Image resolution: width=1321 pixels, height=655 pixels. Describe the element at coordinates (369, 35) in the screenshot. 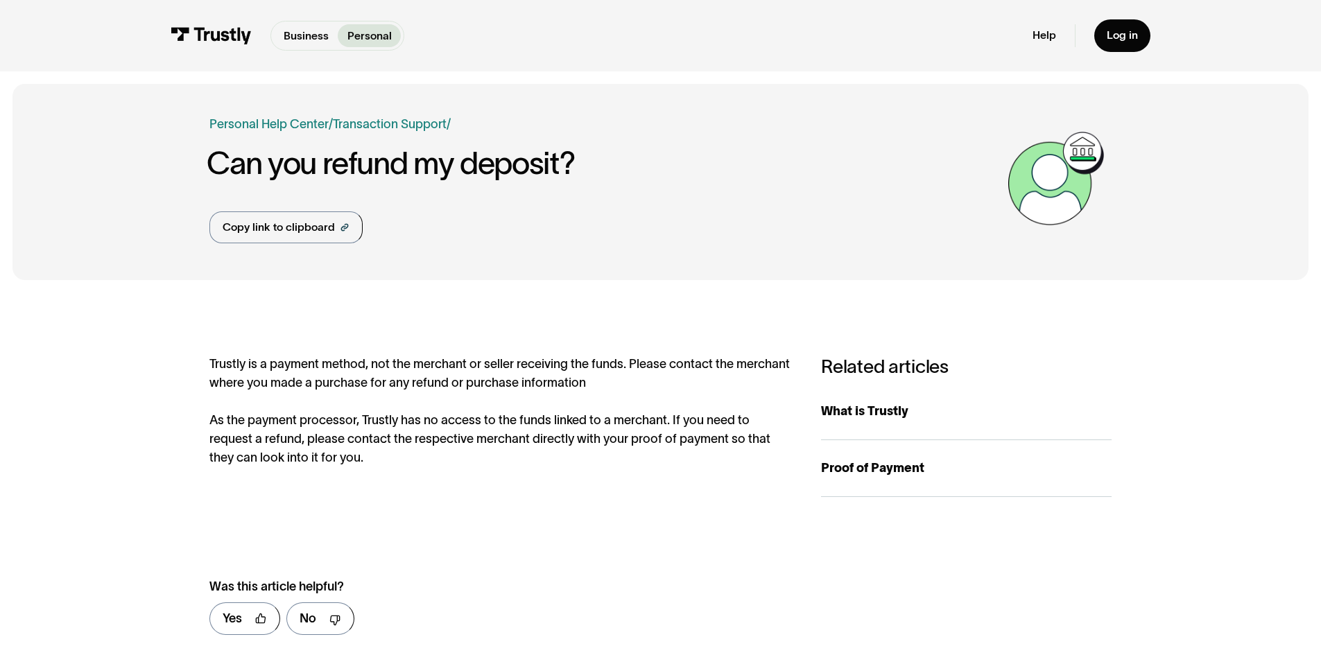

I see `a: Personal` at that location.